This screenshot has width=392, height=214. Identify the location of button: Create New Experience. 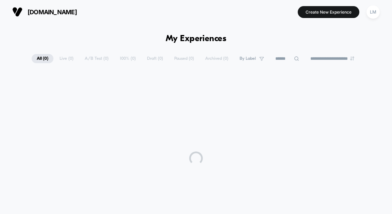
(328, 12).